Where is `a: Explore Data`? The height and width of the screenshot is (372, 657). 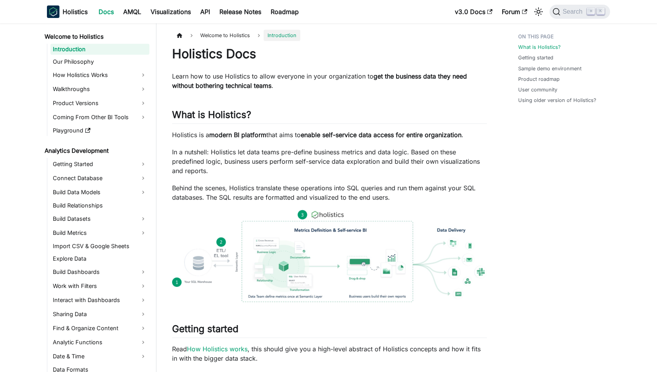 a: Explore Data is located at coordinates (100, 259).